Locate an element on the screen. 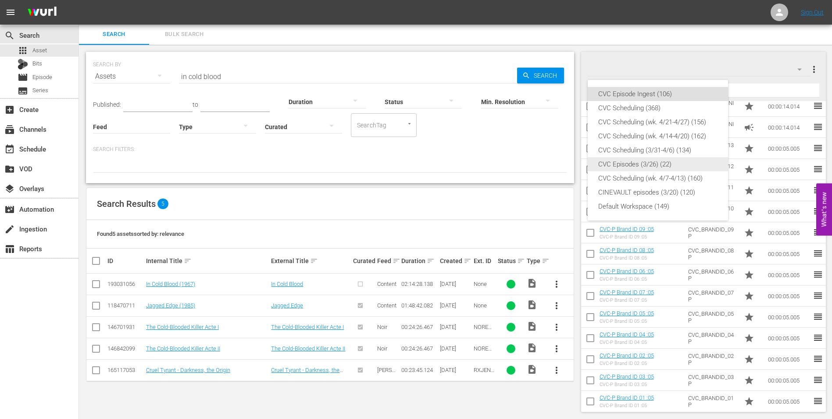  div: CVC Scheduling (wk. 4/14-4/20) (162) is located at coordinates (658, 136).